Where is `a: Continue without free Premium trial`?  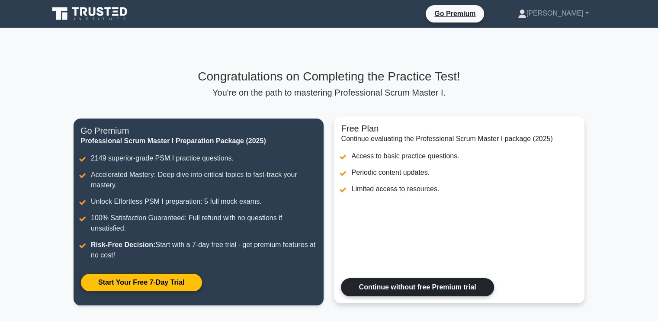
a: Continue without free Premium trial is located at coordinates (417, 287).